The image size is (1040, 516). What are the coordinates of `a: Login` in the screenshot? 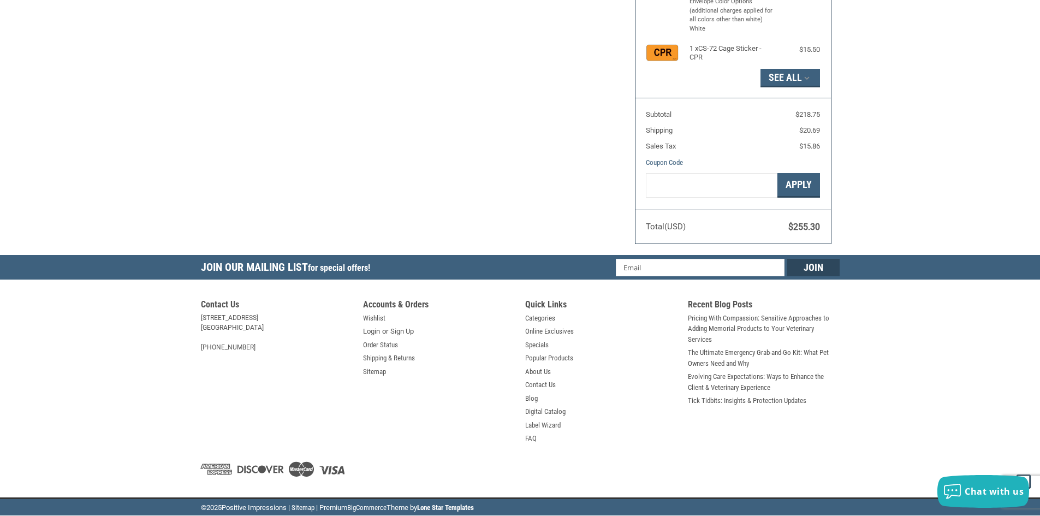 It's located at (371, 331).